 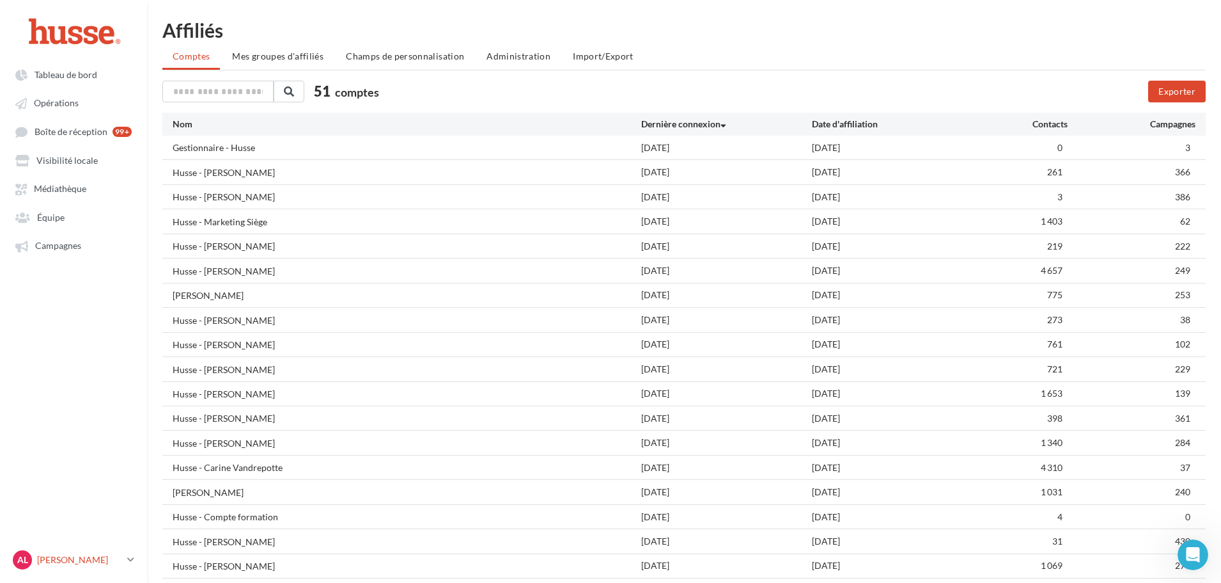 What do you see at coordinates (278, 56) in the screenshot?
I see `span: Mes groupes d'affiliés` at bounding box center [278, 56].